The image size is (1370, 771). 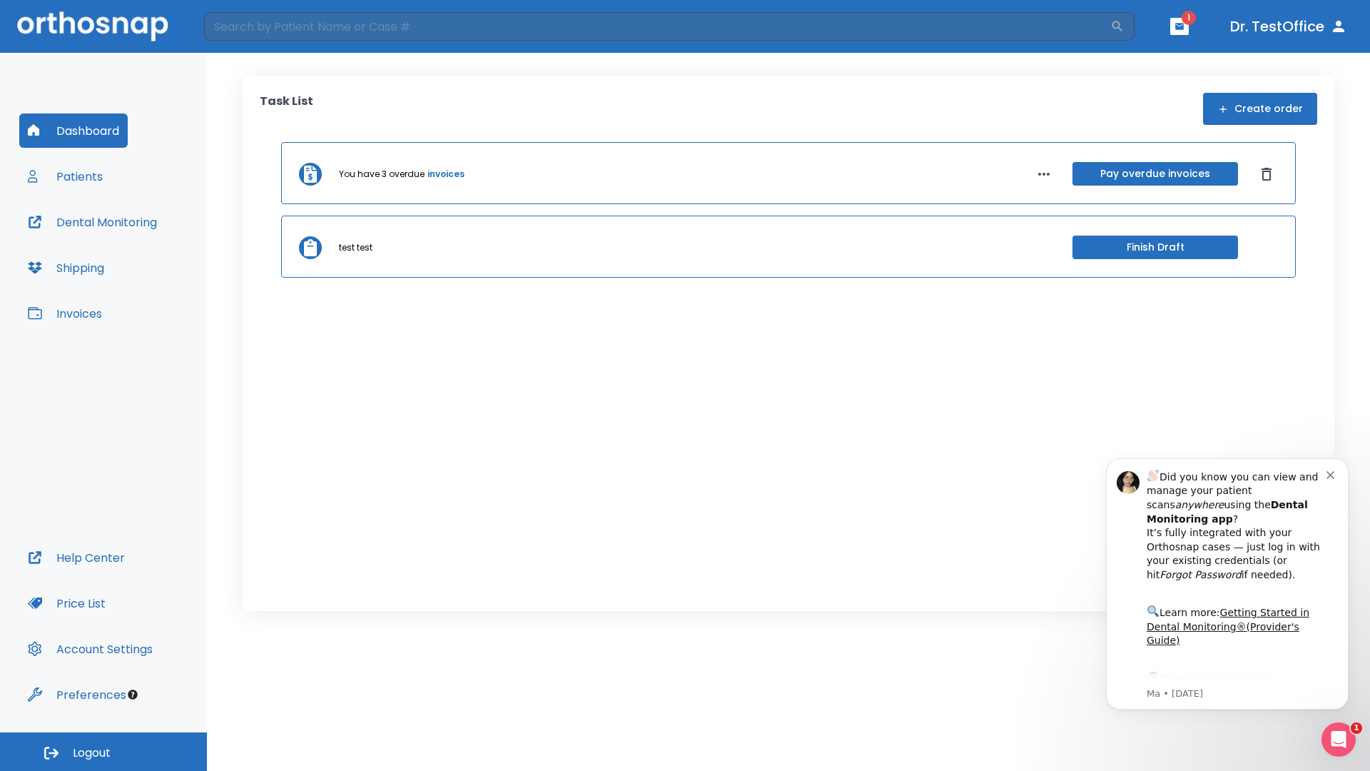 I want to click on button: Help Center, so click(x=76, y=557).